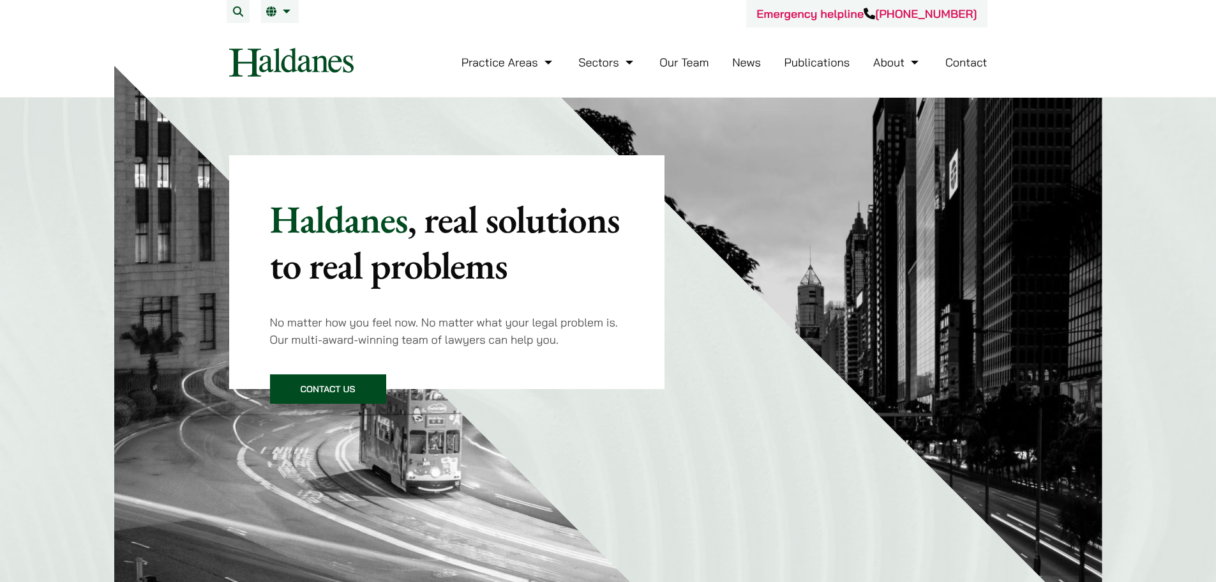 The width and height of the screenshot is (1216, 582). What do you see at coordinates (508, 62) in the screenshot?
I see `a: Practice Areas` at bounding box center [508, 62].